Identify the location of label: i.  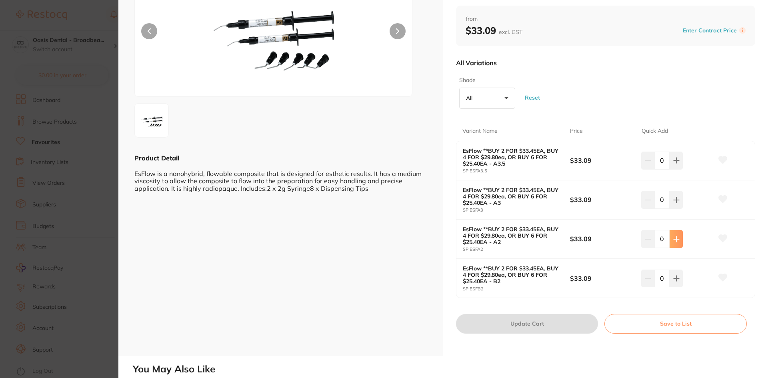
(742, 30).